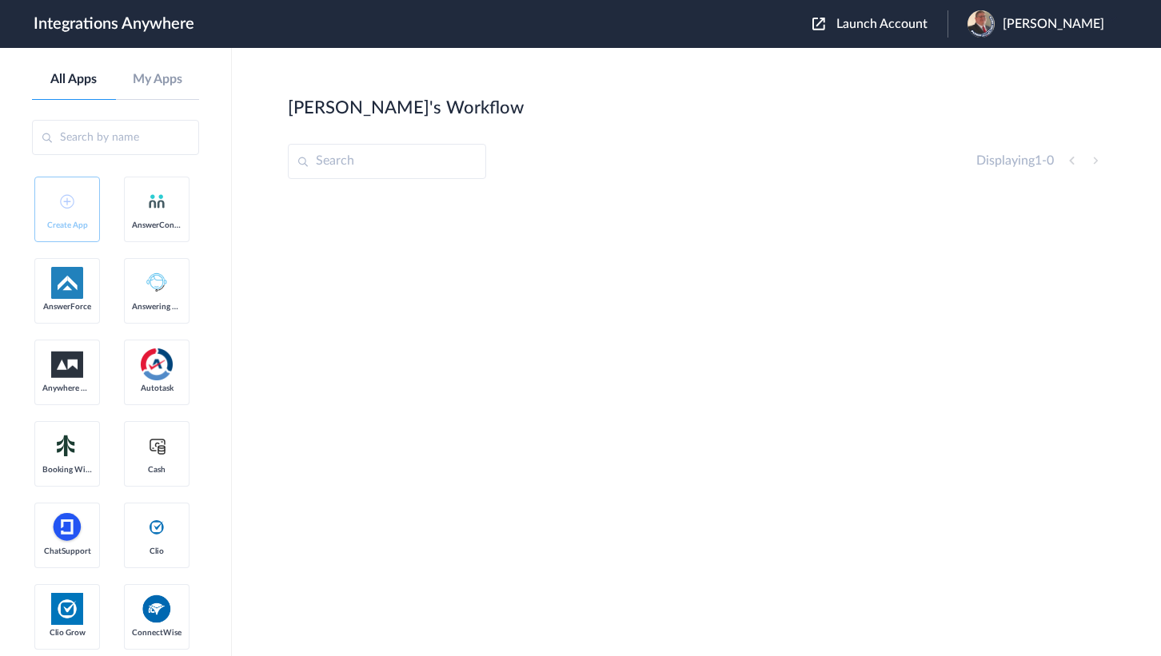 This screenshot has width=1161, height=656. What do you see at coordinates (67, 225) in the screenshot?
I see `span: Create App` at bounding box center [67, 225].